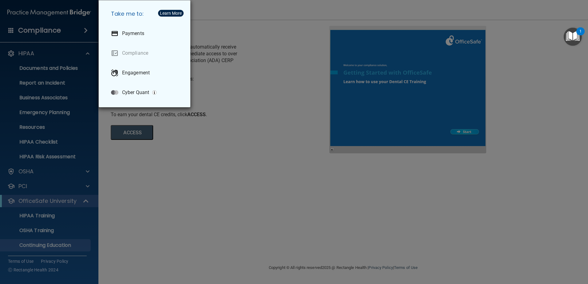 Image resolution: width=588 pixels, height=284 pixels. What do you see at coordinates (133, 34) in the screenshot?
I see `p: Payments` at bounding box center [133, 34].